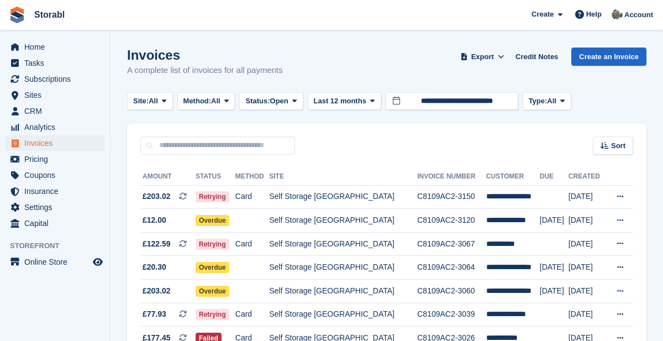 The height and width of the screenshot is (341, 663). Describe the element at coordinates (252, 177) in the screenshot. I see `th: Method` at that location.